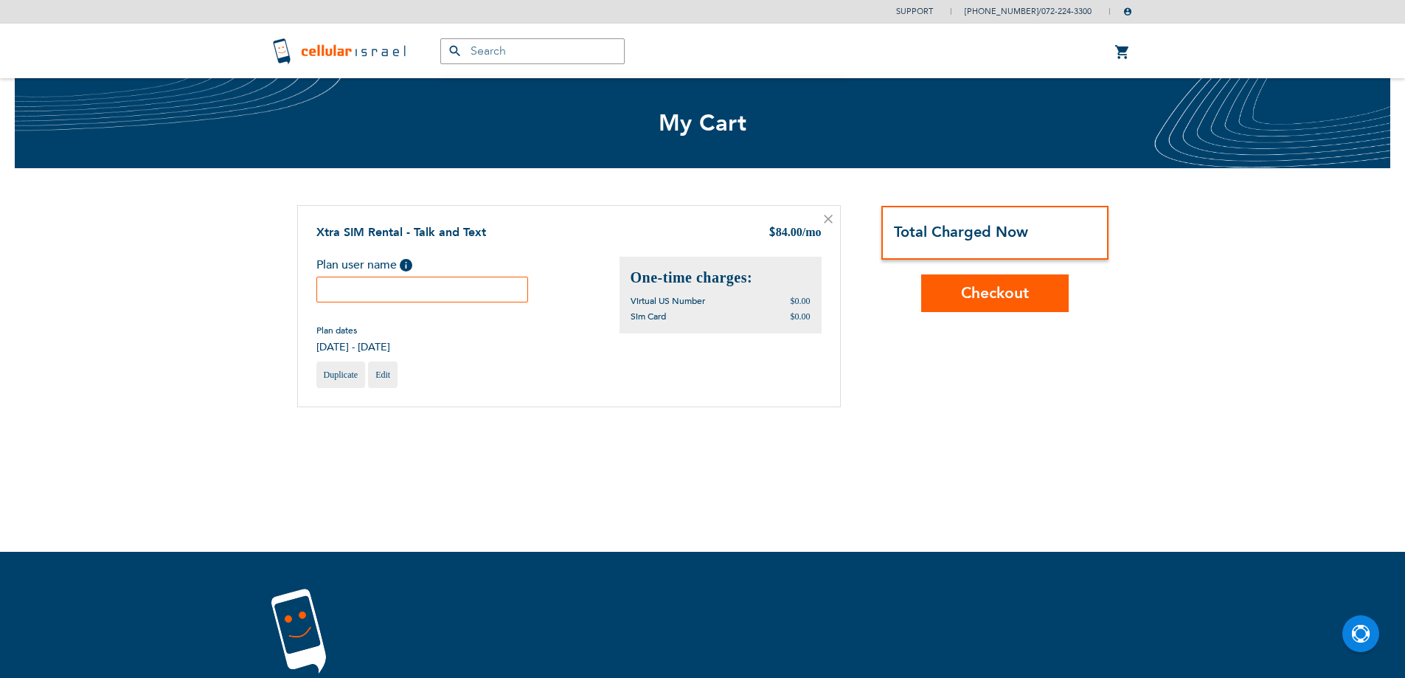 The image size is (1405, 678). What do you see at coordinates (356, 265) in the screenshot?
I see `span: Plan user name` at bounding box center [356, 265].